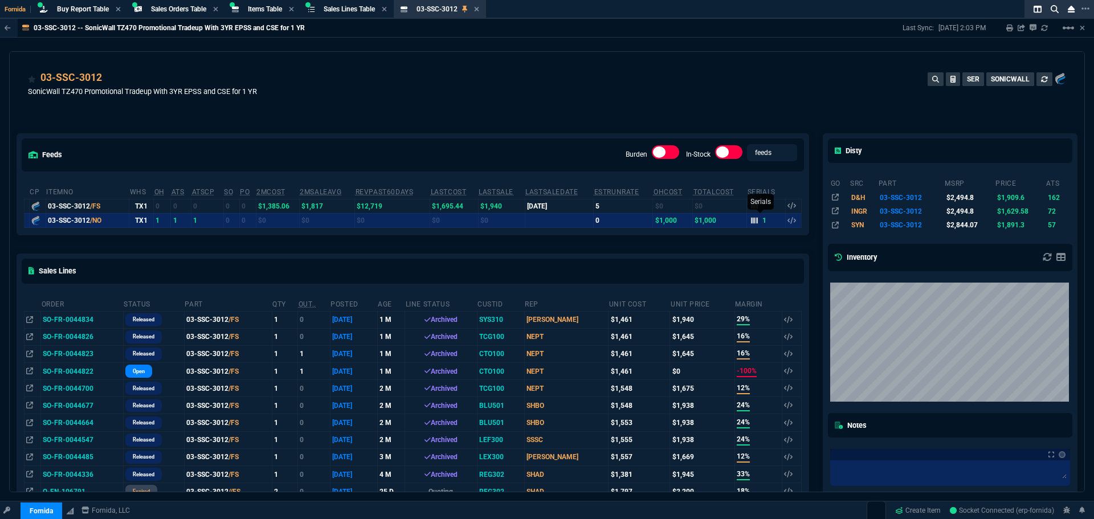 This screenshot has width=1094, height=519. What do you see at coordinates (291, 10) in the screenshot?
I see `nx-icon: Close Tab` at bounding box center [291, 10].